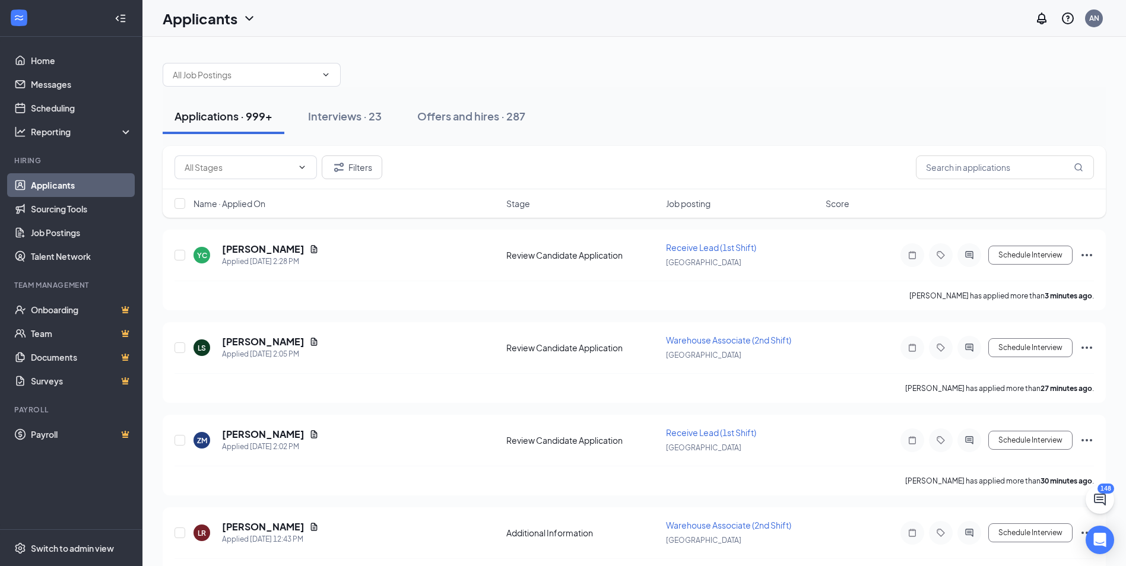 The image size is (1126, 566). Describe the element at coordinates (120, 18) in the screenshot. I see `svg: Collapse` at that location.